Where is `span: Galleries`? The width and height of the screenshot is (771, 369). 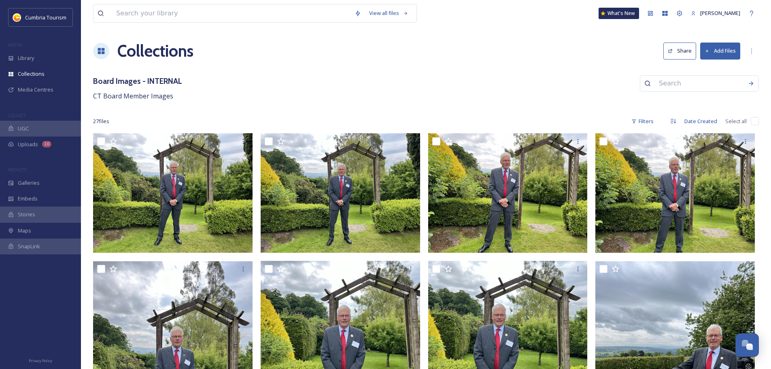
span: Galleries is located at coordinates (29, 183).